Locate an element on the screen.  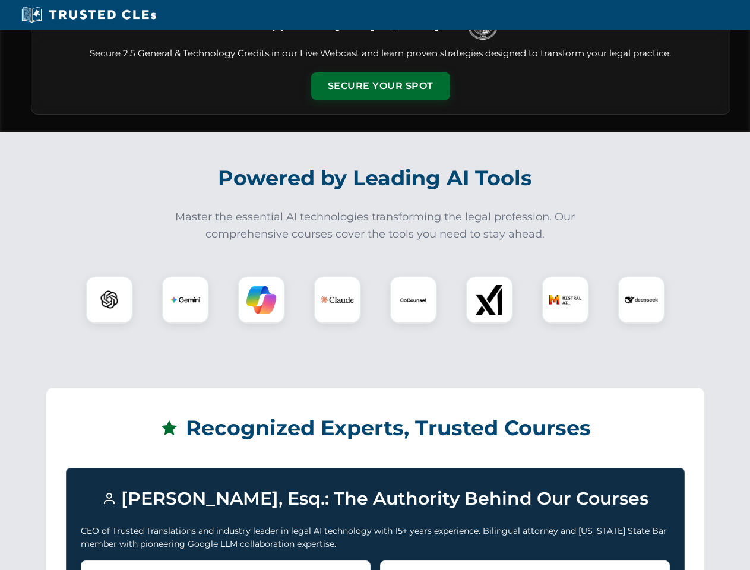
div: Copilot is located at coordinates (261, 300).